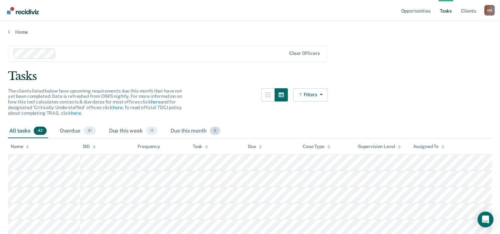 This screenshot has height=234, width=500. Describe the element at coordinates (149, 146) in the screenshot. I see `div: Frequency` at that location.